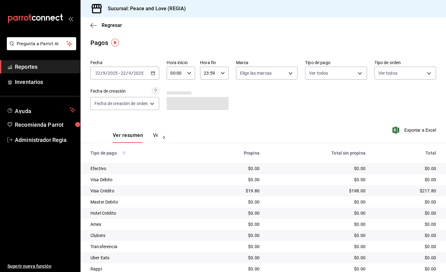 This screenshot has width=446, height=272. Describe the element at coordinates (267, 63) in the screenshot. I see `label: Marca` at that location.